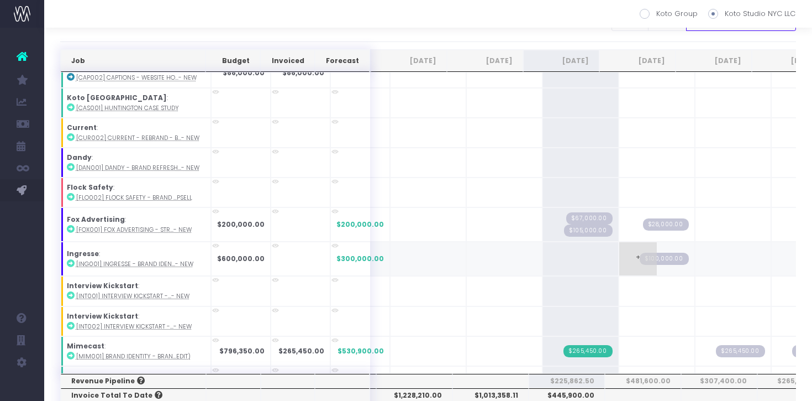 The image size is (812, 401). I want to click on img: images/default_profile_image.png, so click(22, 387).